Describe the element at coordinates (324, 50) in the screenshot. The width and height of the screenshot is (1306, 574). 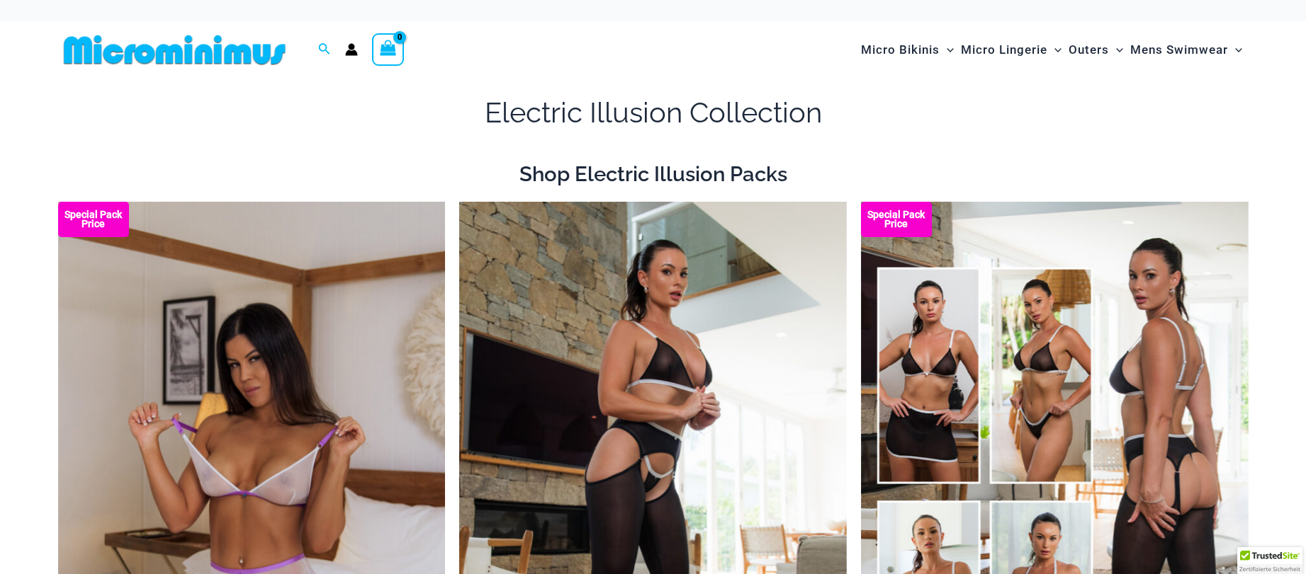
I see `a: Search icon link` at that location.